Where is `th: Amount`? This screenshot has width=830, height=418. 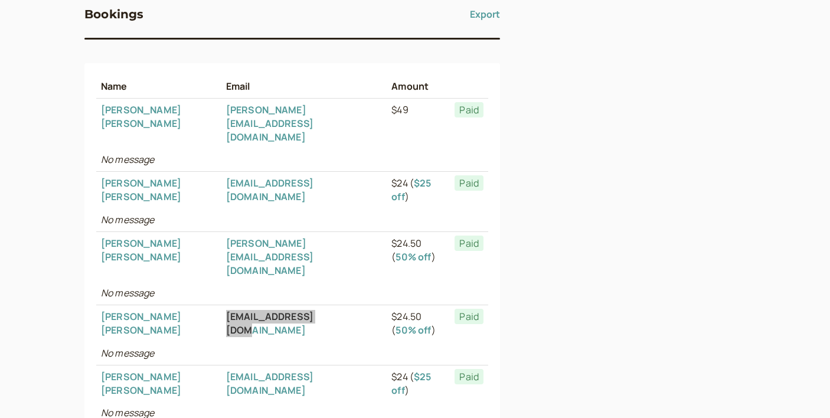 th: Amount is located at coordinates (418, 86).